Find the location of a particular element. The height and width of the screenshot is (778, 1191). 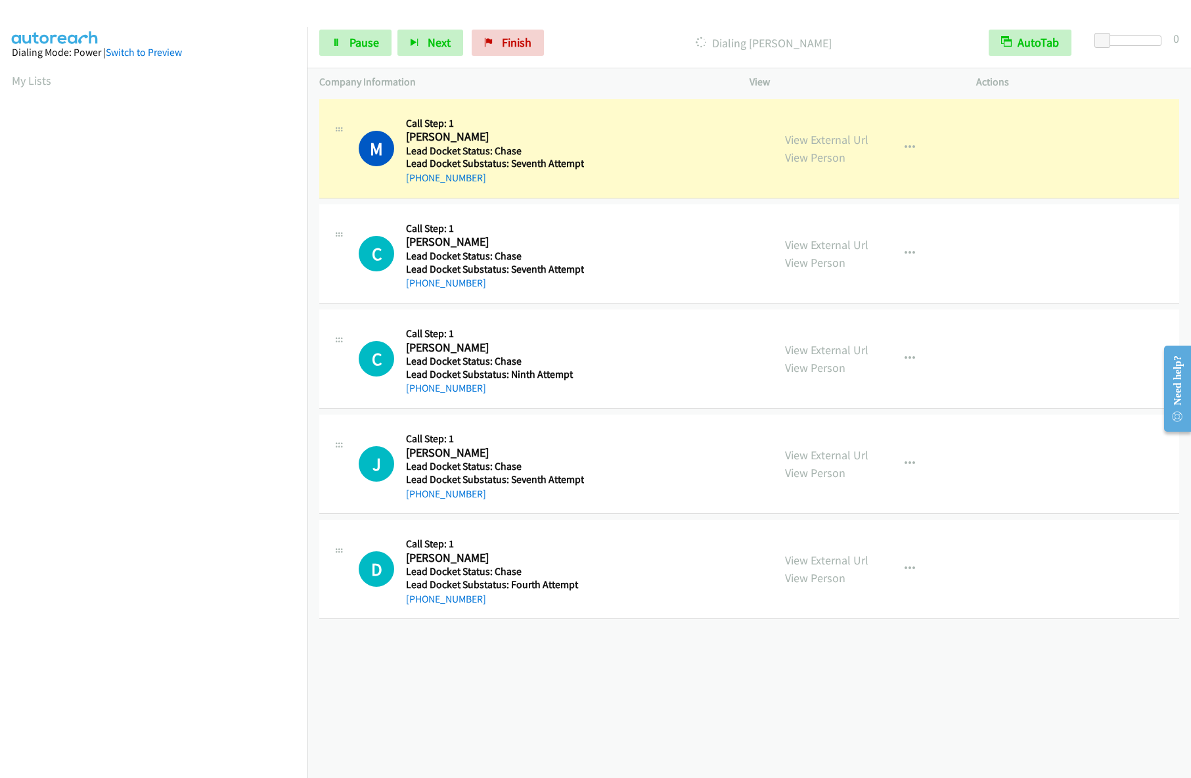

button: AutoTab is located at coordinates (1030, 43).